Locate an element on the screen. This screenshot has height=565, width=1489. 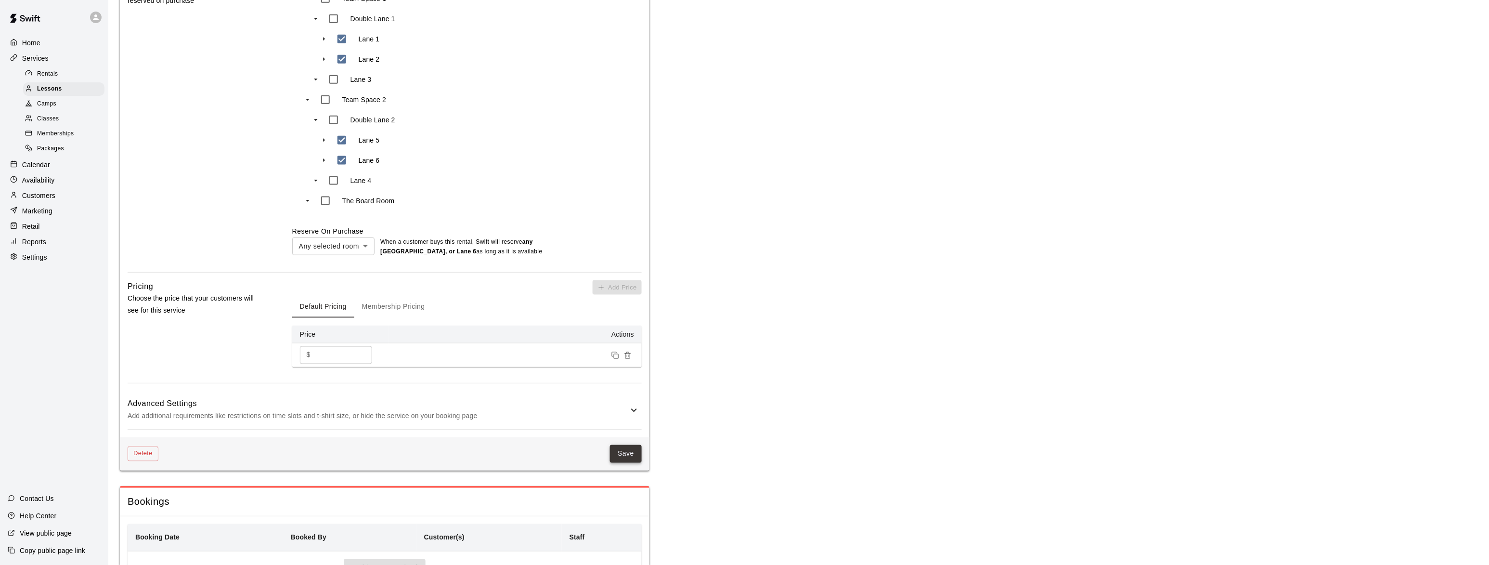
a: Customers is located at coordinates (54, 195).